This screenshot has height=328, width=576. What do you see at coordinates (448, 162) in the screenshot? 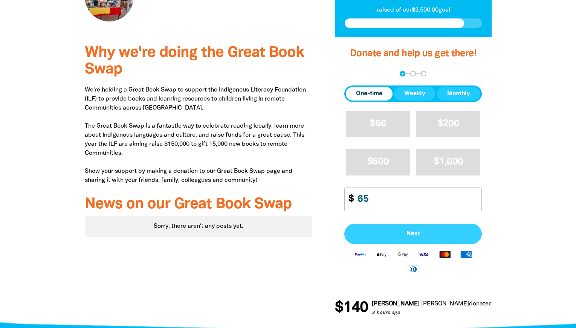
I see `button: $1,000` at bounding box center [448, 162].